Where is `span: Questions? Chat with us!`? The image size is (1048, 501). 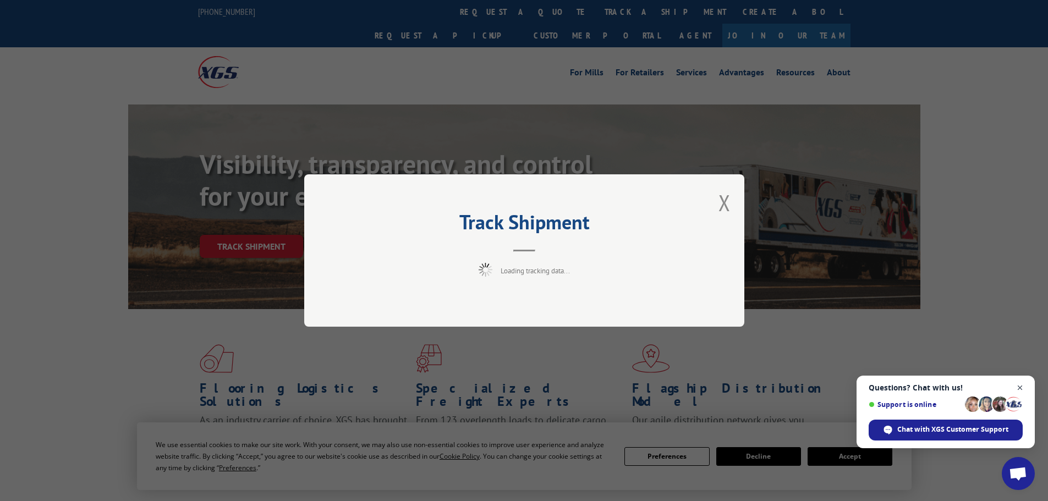
span: Questions? Chat with us! is located at coordinates (945, 388).